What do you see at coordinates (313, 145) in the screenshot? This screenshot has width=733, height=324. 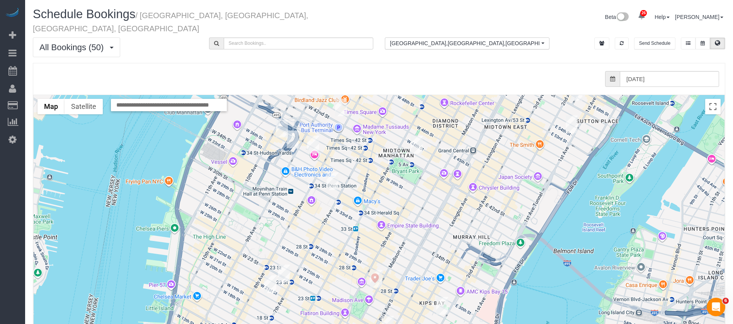 I see `div: 09/25/2025 8:00AM - Carl Fagerstal - 320 West 38th Street, Apt. 1129, New York, NY 10018` at bounding box center [313, 145].